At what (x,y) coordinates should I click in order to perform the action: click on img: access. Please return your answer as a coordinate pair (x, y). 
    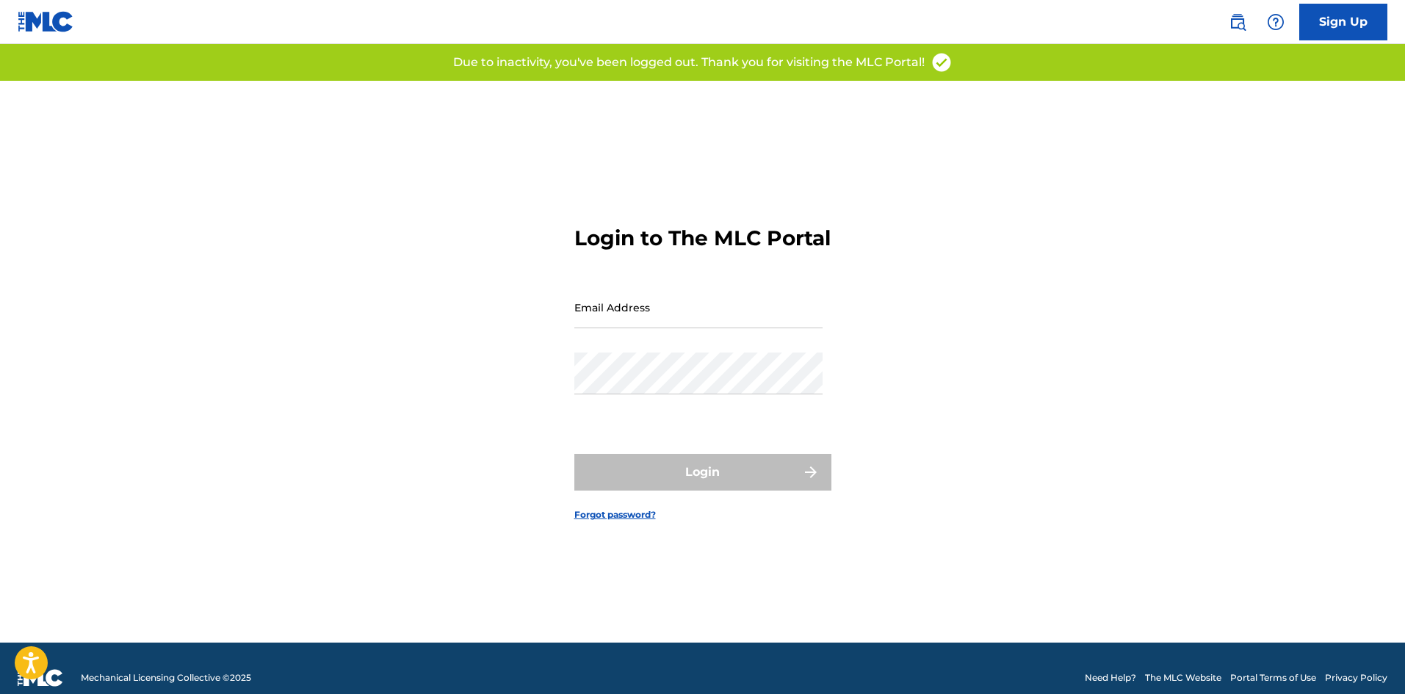
    Looking at the image, I should click on (942, 62).